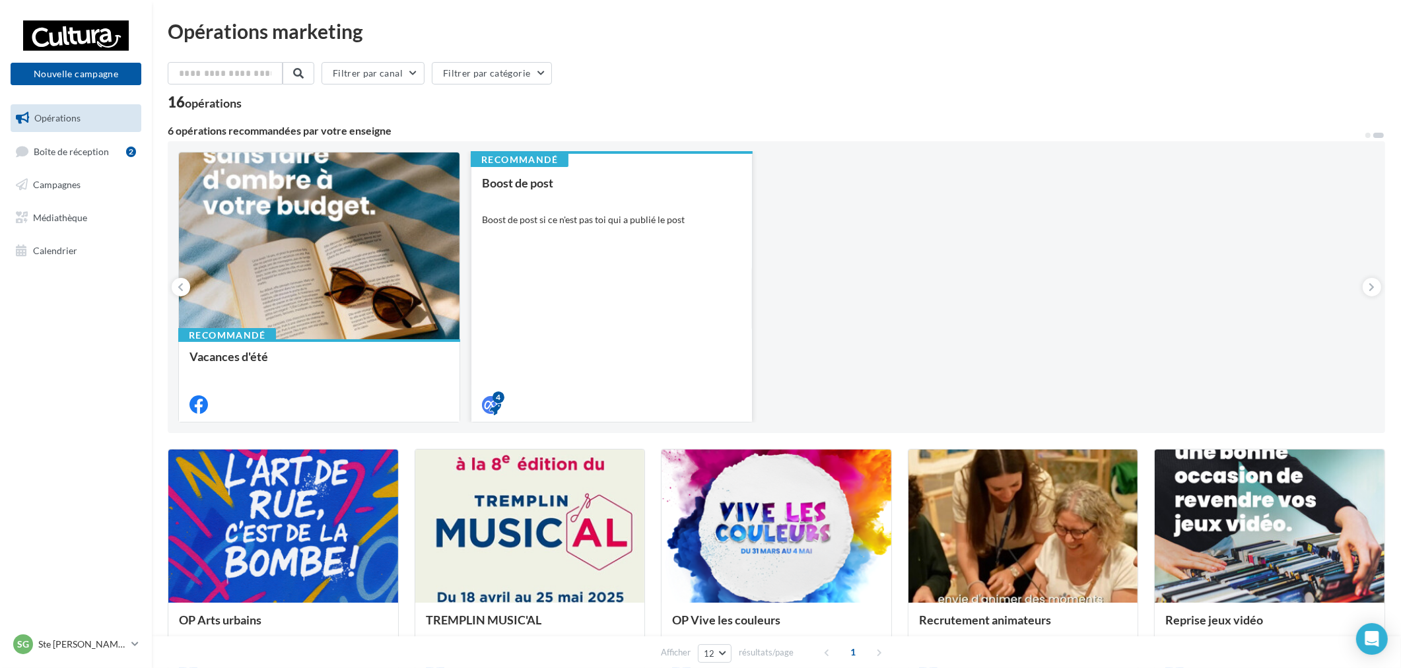 This screenshot has width=1401, height=668. What do you see at coordinates (492, 73) in the screenshot?
I see `button: Filtrer par catégorie` at bounding box center [492, 73].